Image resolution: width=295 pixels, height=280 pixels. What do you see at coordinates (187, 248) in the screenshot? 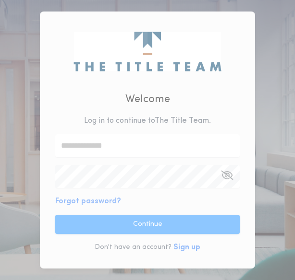
I see `button: Sign up` at bounding box center [187, 248].